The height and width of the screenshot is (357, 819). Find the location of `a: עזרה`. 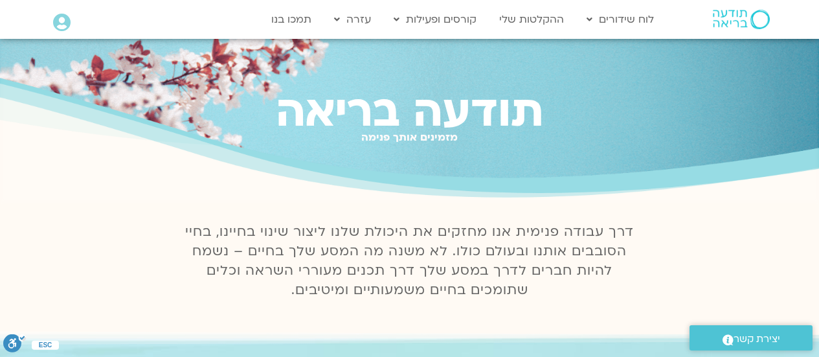

a: עזרה is located at coordinates (352, 19).